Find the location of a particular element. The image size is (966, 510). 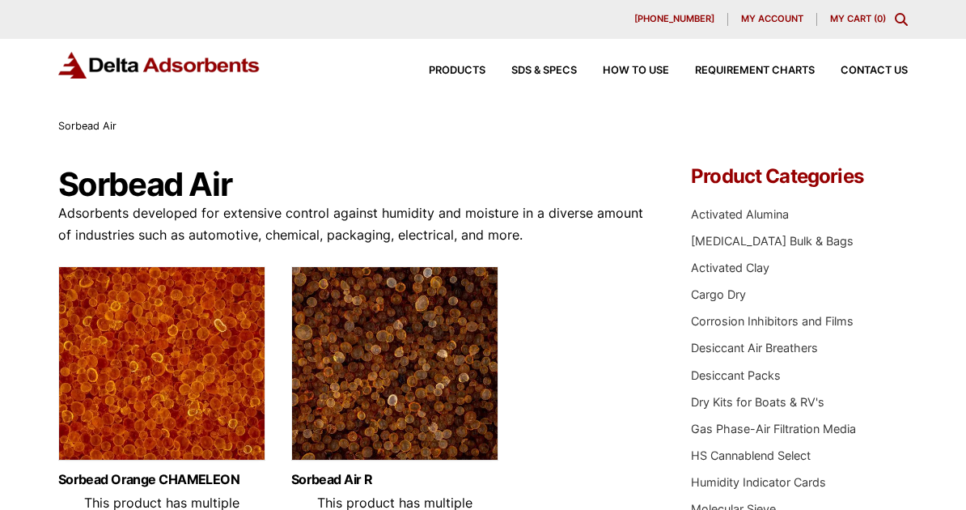

span: Requirement Charts is located at coordinates (755, 70).